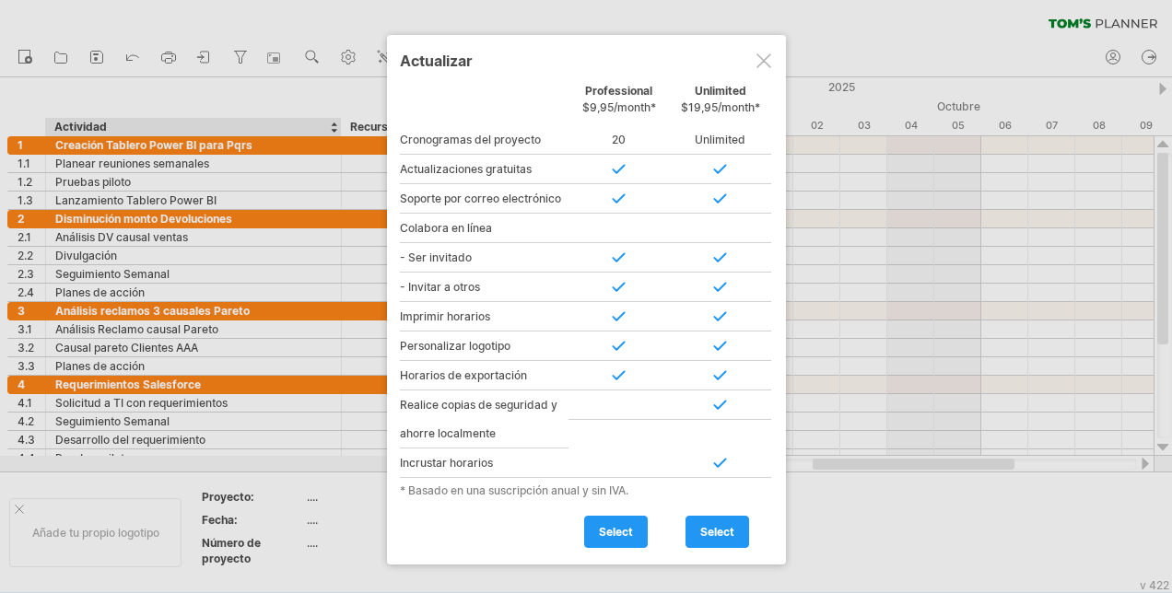 This screenshot has height=593, width=1172. I want to click on div: Unlimited, so click(720, 140).